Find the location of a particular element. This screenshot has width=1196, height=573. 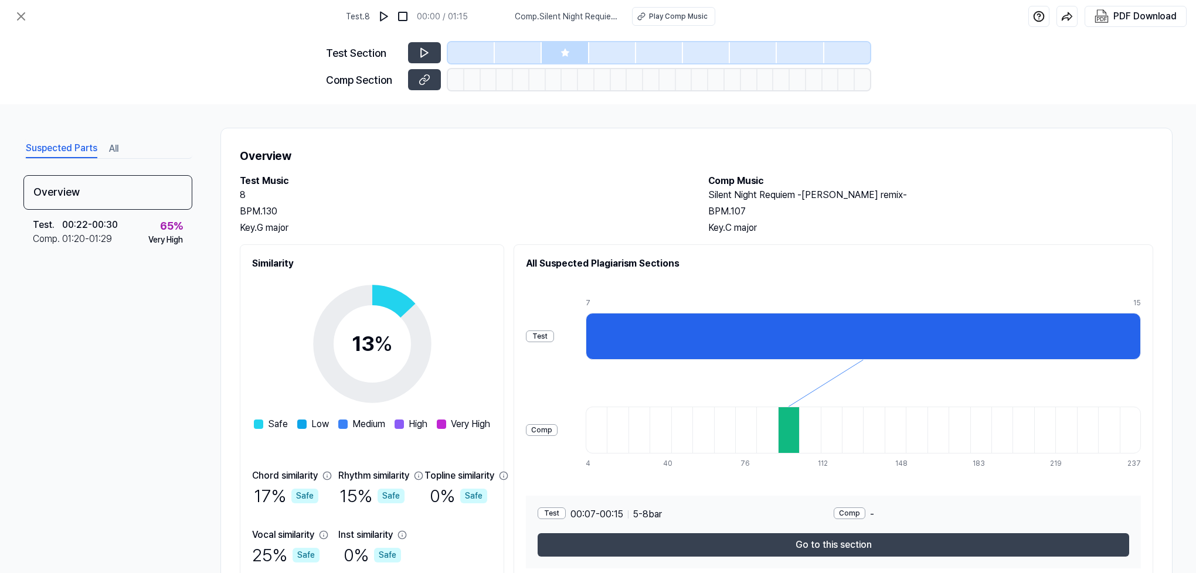

a: Play Comp Music is located at coordinates (674, 16).